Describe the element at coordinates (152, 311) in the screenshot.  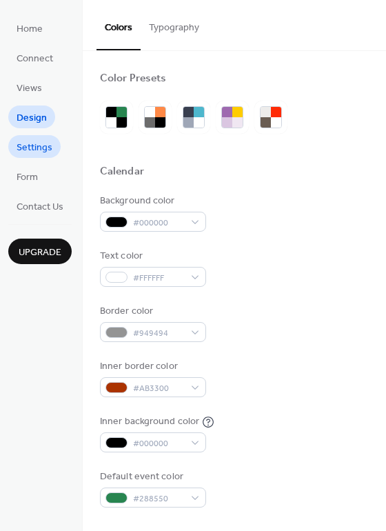
I see `div: Border color` at that location.